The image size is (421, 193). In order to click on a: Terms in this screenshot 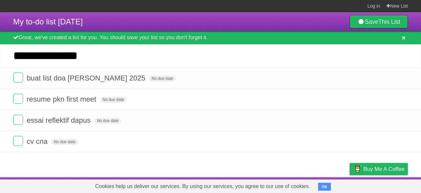, I will do `click(326, 185)`.